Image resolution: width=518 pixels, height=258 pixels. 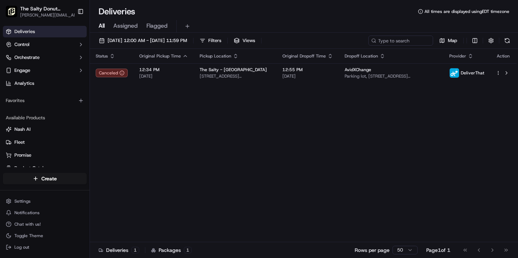 I want to click on a: Analytics, so click(x=45, y=83).